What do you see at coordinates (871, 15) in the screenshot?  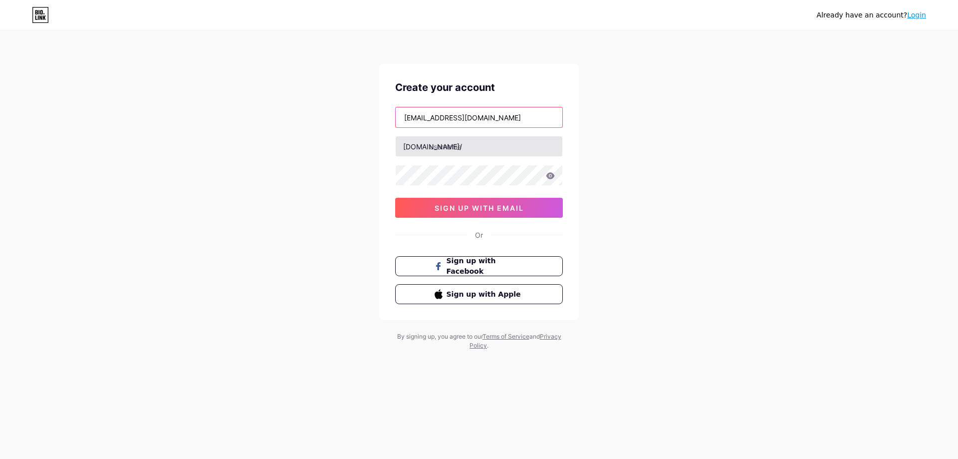 I see `div: Already have an account?` at bounding box center [871, 15].